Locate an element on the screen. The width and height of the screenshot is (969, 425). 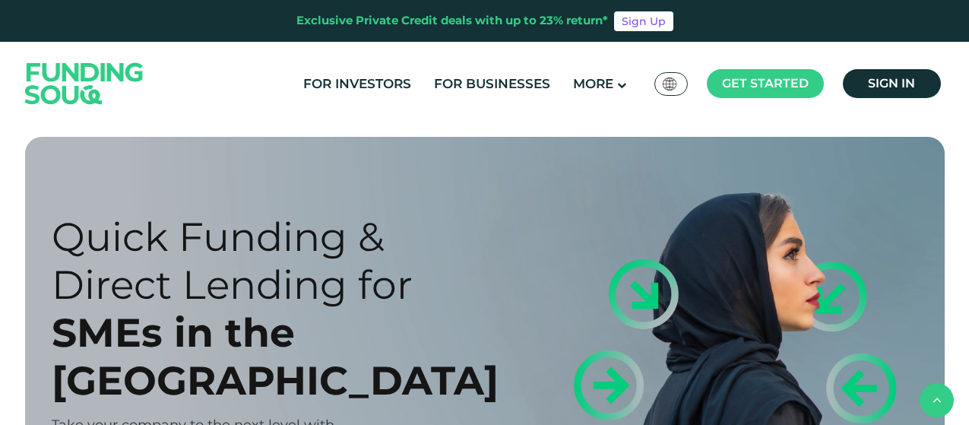
a: For Investors is located at coordinates (357, 84).